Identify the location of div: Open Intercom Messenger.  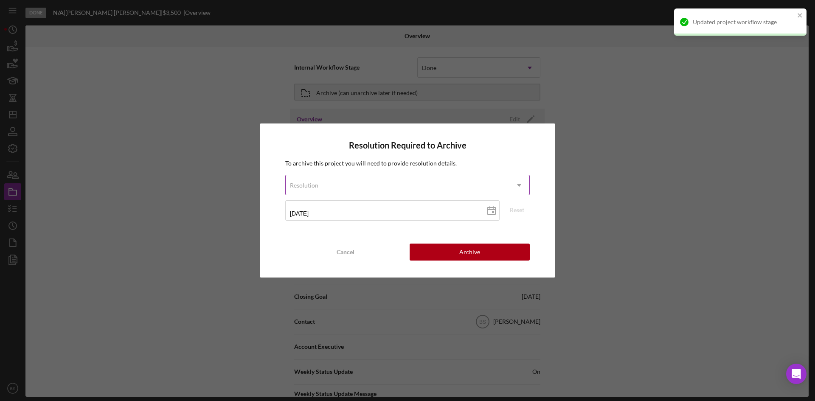
(796, 374).